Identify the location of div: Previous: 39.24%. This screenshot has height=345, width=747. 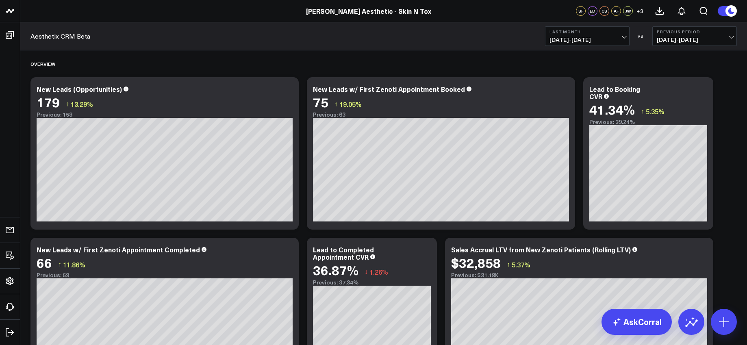
(648, 122).